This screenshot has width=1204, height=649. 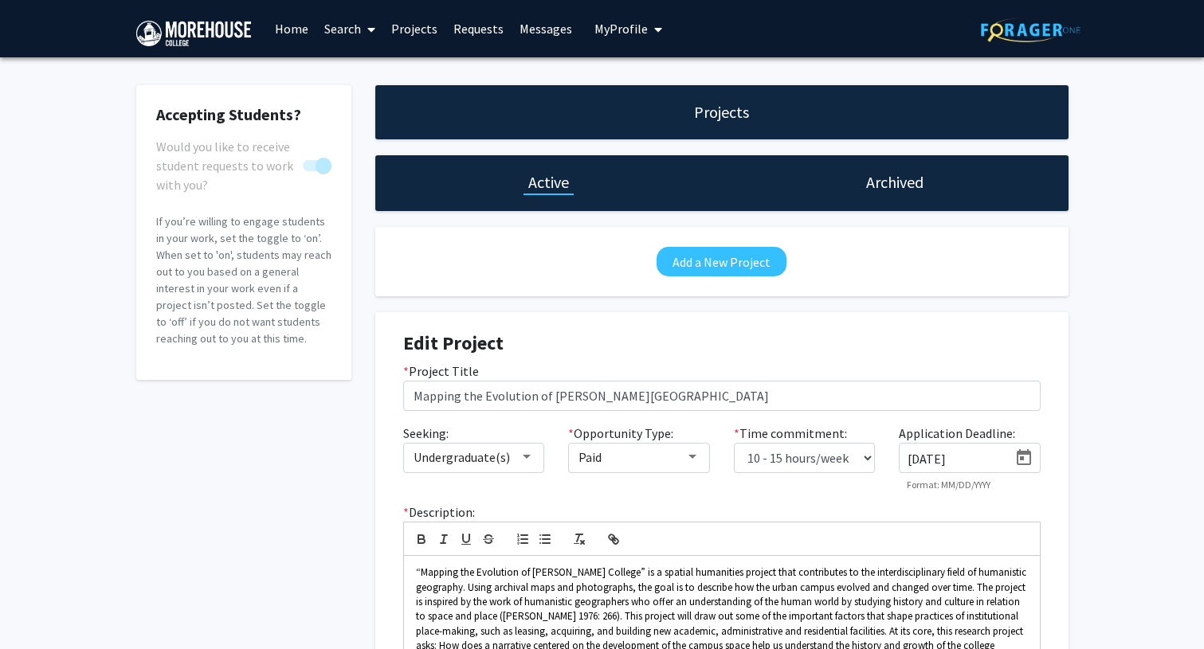 What do you see at coordinates (957, 433) in the screenshot?
I see `label: Application Deadline:` at bounding box center [957, 433].